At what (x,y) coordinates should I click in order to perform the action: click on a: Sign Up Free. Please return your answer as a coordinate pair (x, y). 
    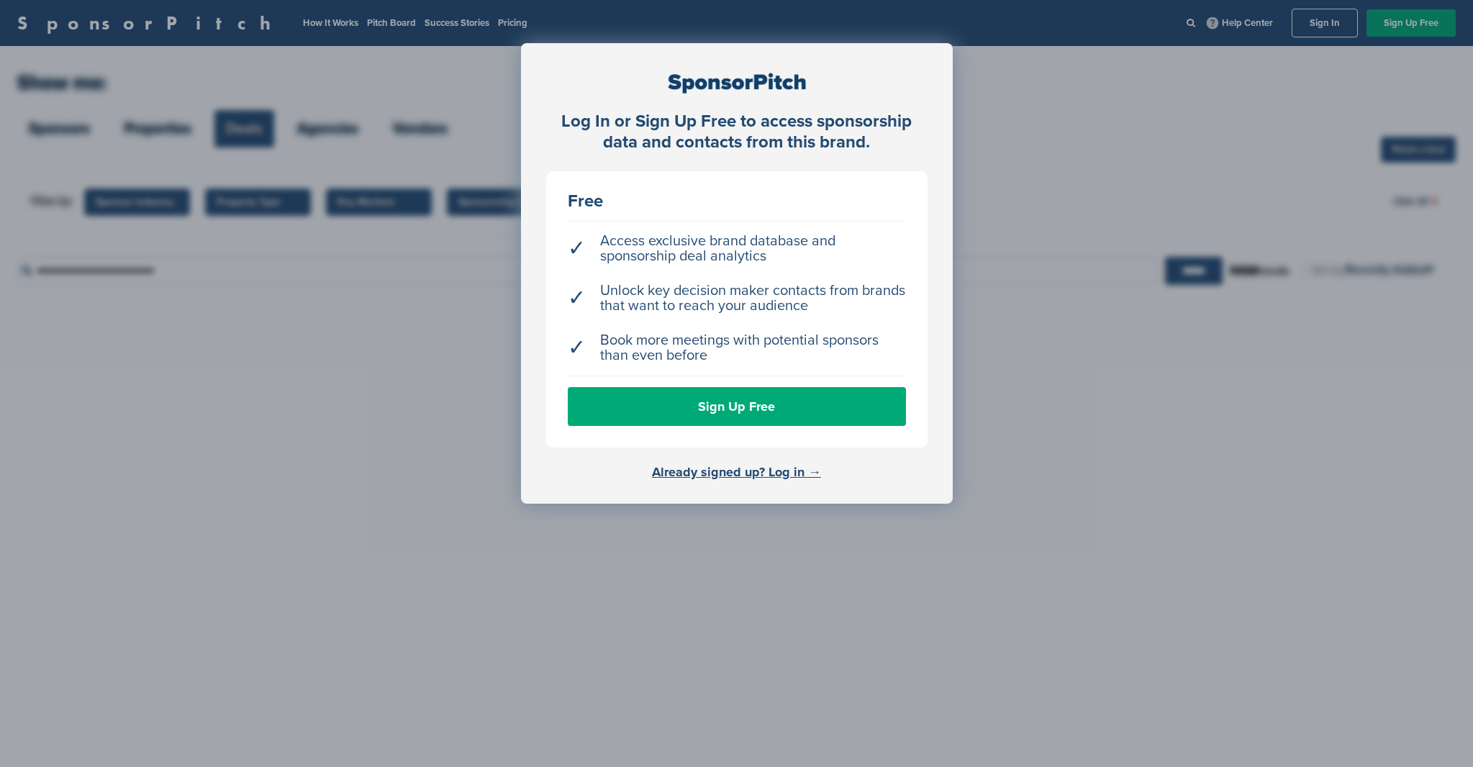
    Looking at the image, I should click on (737, 407).